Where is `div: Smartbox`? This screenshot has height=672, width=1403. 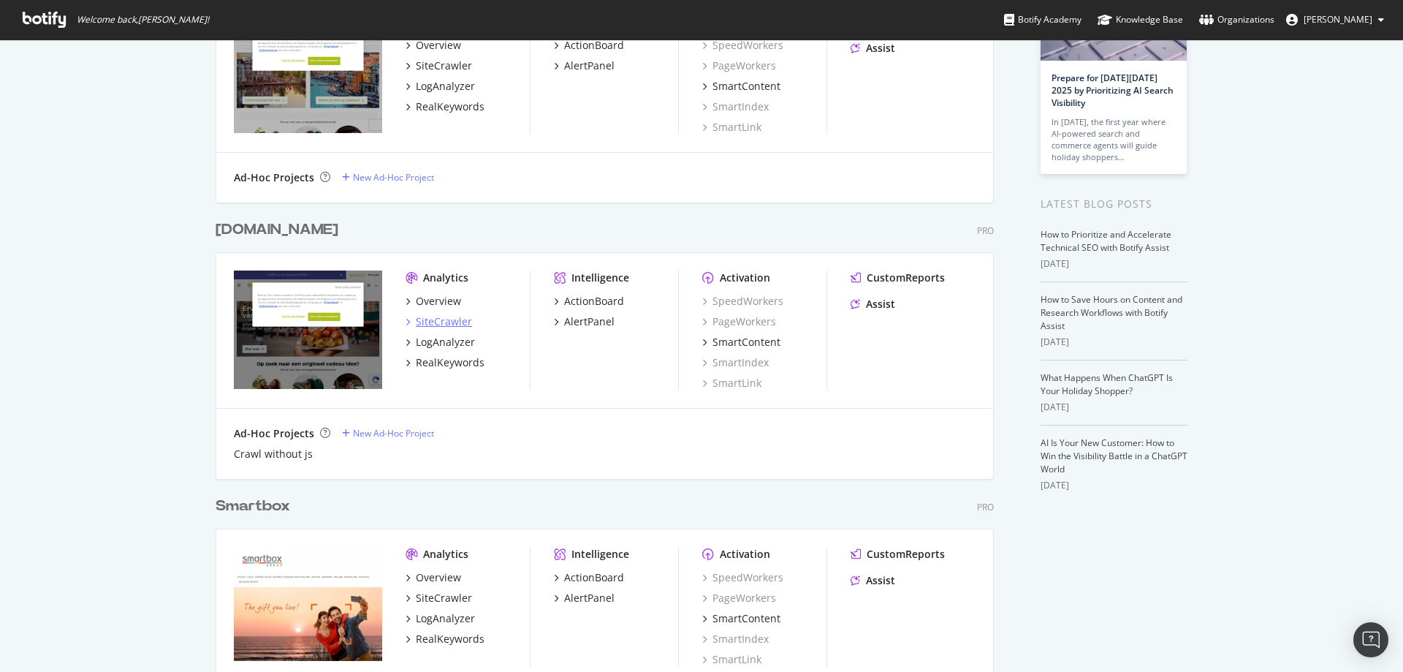
div: Smartbox is located at coordinates (253, 506).